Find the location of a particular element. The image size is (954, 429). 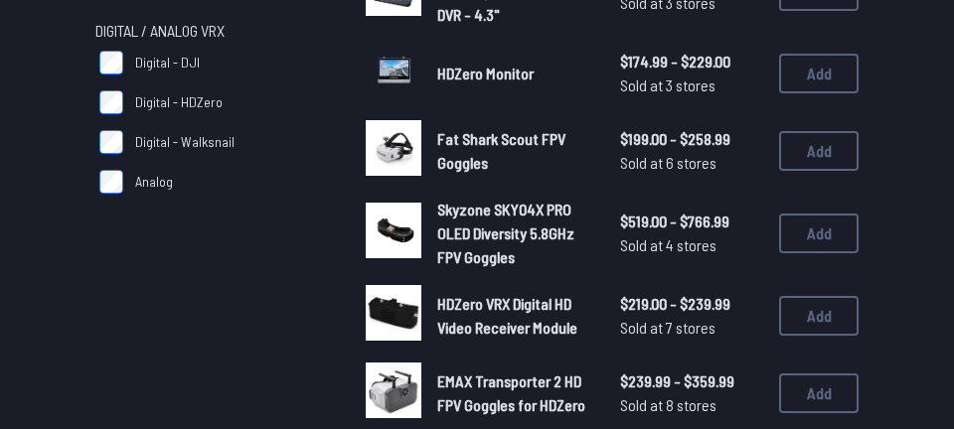

span: $174.99 - $229.00 is located at coordinates (692, 62).